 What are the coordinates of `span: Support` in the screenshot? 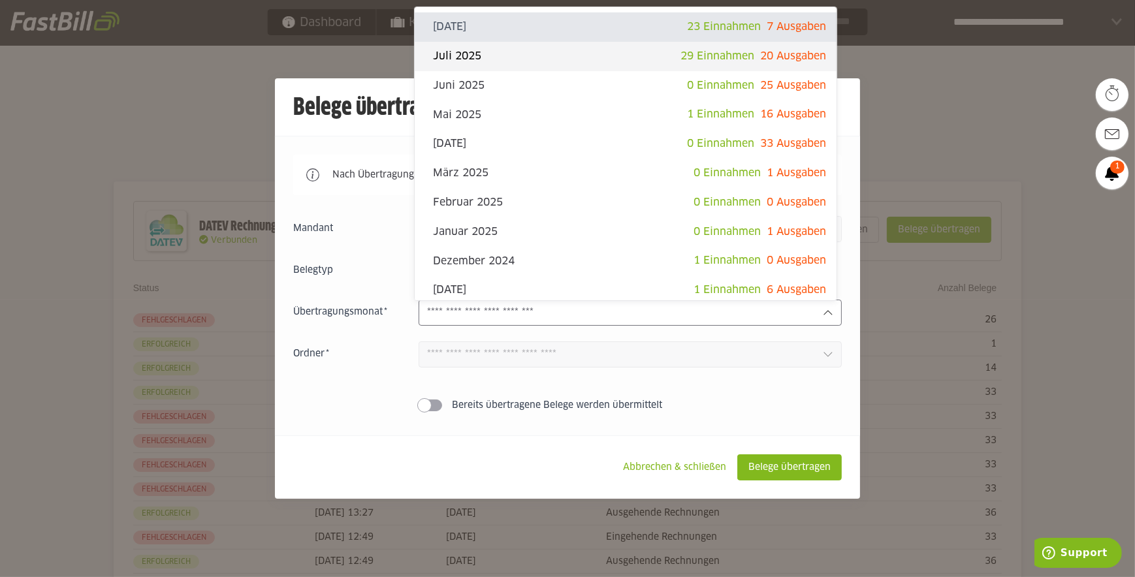 It's located at (50, 15).